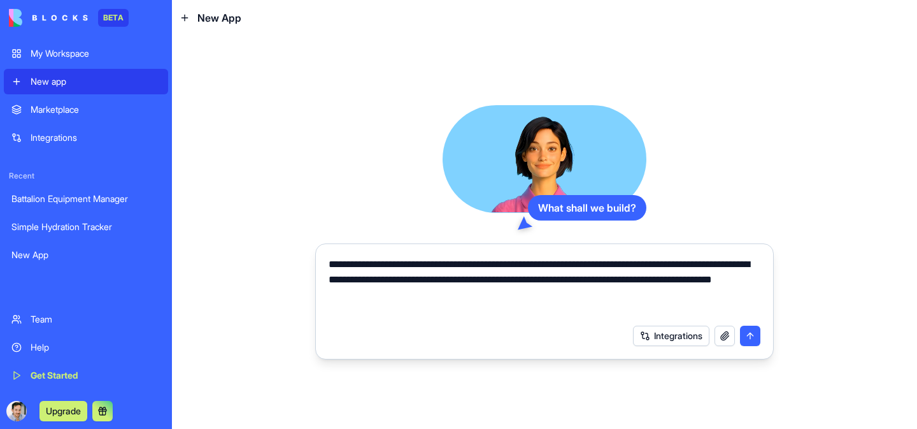 Image resolution: width=917 pixels, height=429 pixels. What do you see at coordinates (96, 319) in the screenshot?
I see `div: Team` at bounding box center [96, 319].